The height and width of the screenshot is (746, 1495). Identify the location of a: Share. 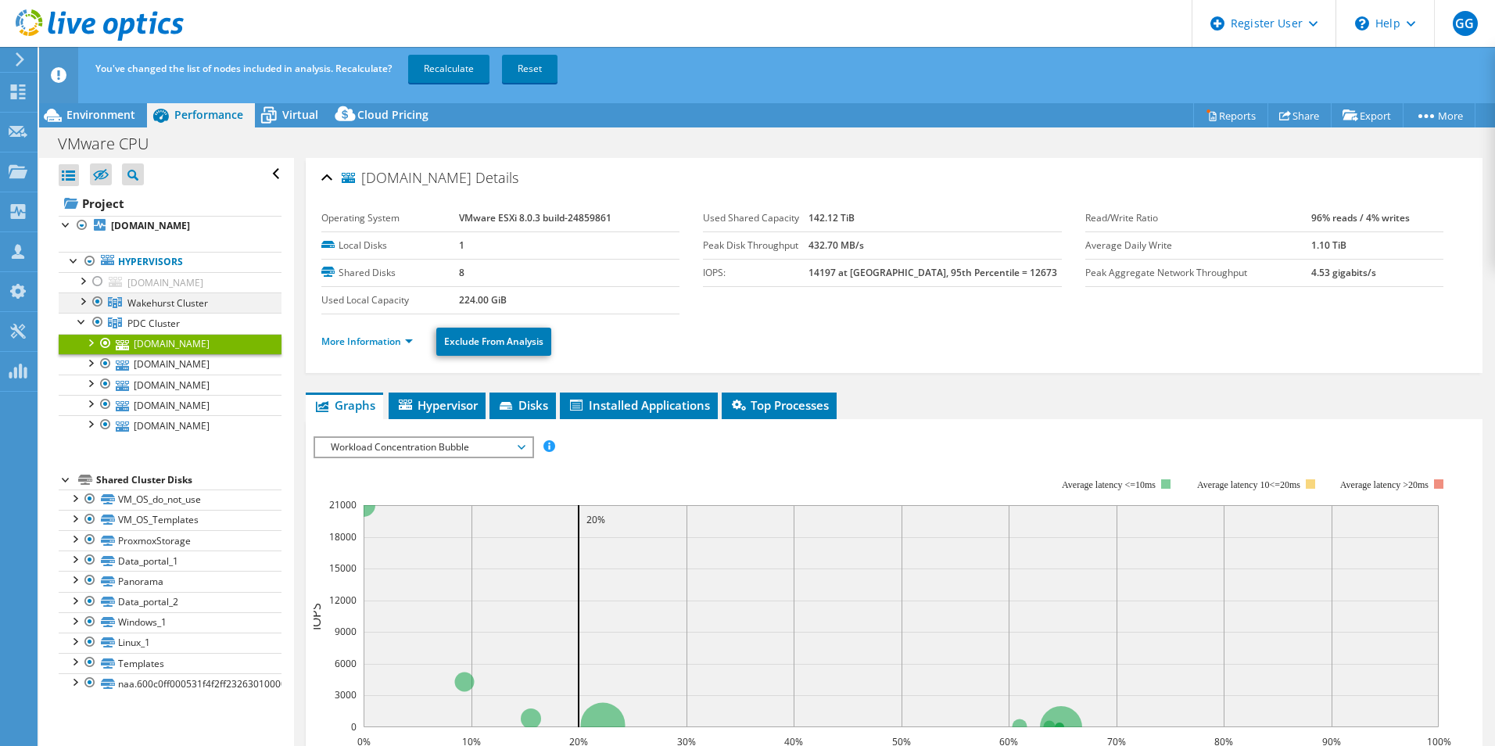
(1300, 115).